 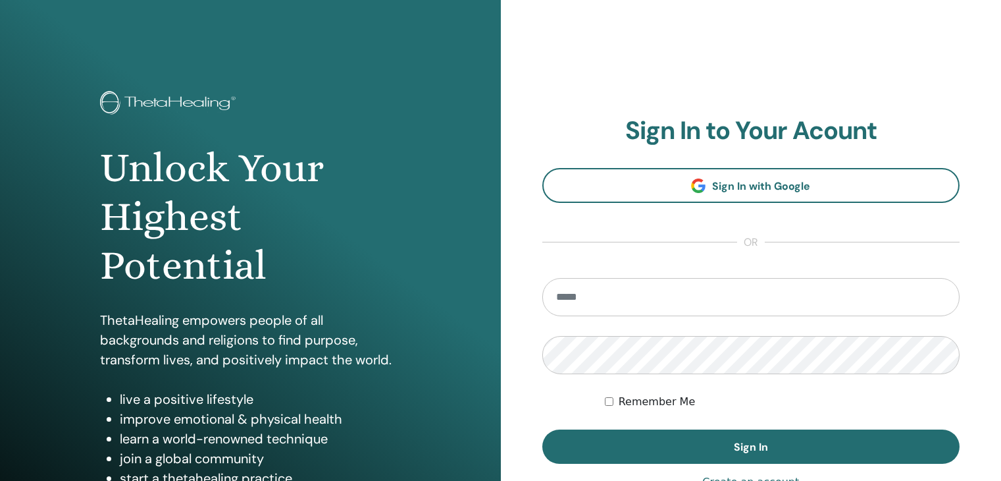 I want to click on span: or, so click(x=751, y=242).